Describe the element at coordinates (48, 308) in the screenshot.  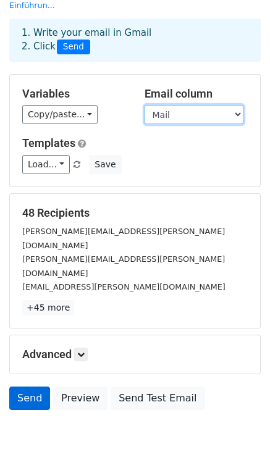
I see `a: +45 more` at that location.